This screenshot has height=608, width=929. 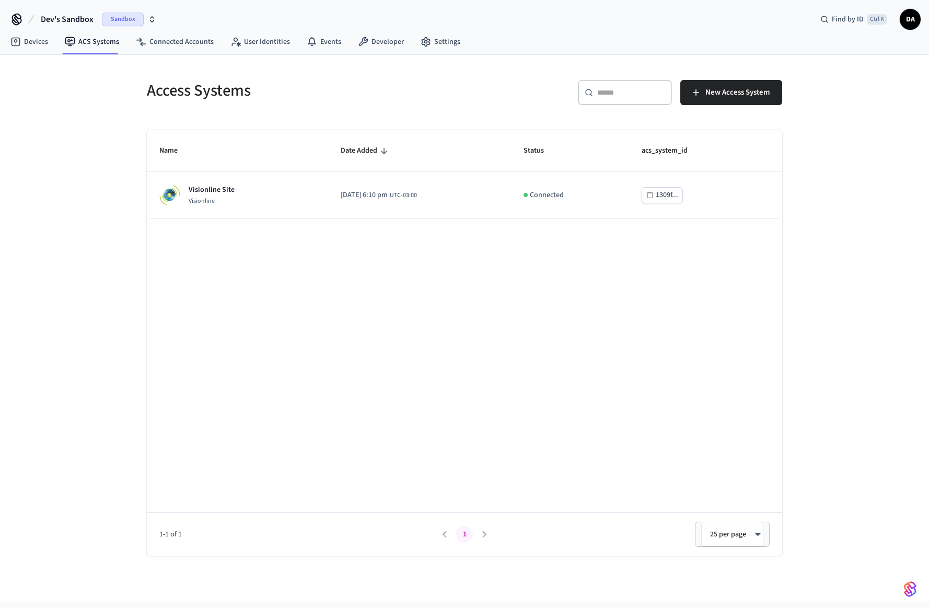 What do you see at coordinates (379, 195) in the screenshot?
I see `div: America/Sao_Paulo` at bounding box center [379, 195].